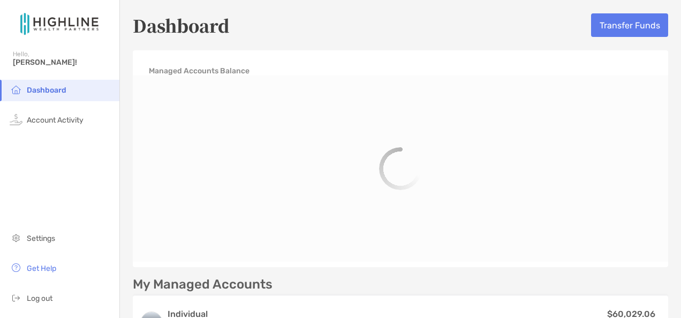 The width and height of the screenshot is (681, 318). Describe the element at coordinates (55, 120) in the screenshot. I see `span: Account Activity` at that location.